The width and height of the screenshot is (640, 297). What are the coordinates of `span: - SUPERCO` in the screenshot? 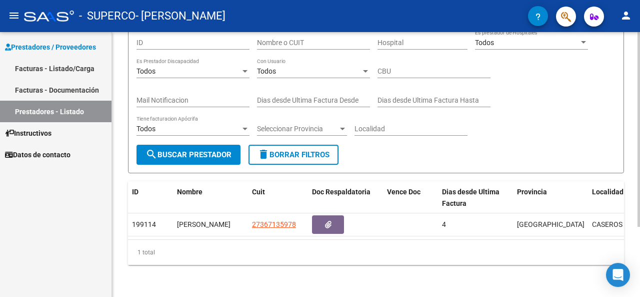 It's located at (107, 16).